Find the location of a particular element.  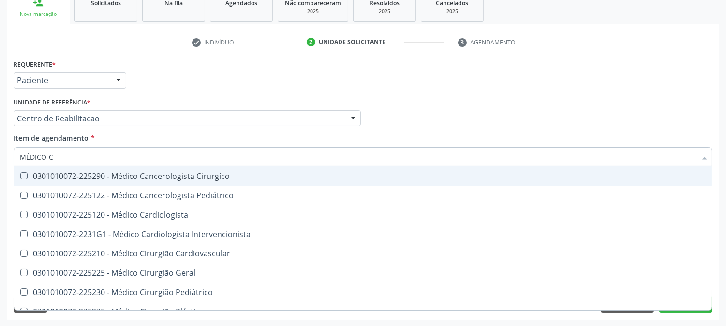

div: 0301010072-2231G1 - Médico Cardiologista Intervencionista is located at coordinates (363, 234).